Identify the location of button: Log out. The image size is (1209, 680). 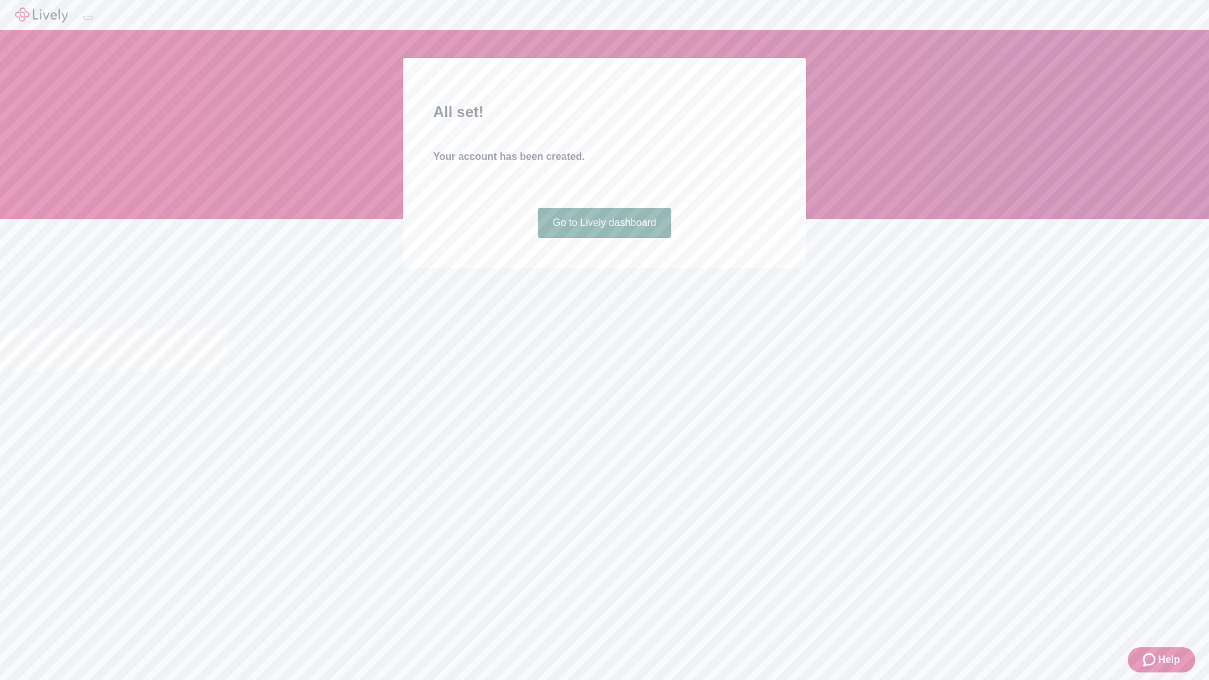
(88, 18).